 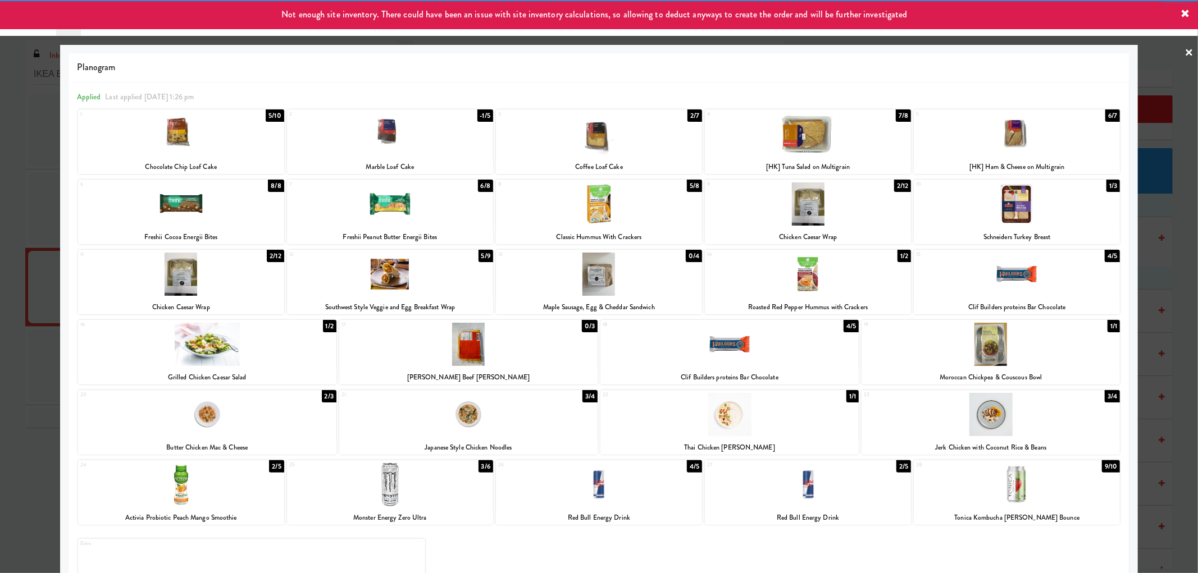 What do you see at coordinates (207, 352) in the screenshot?
I see `div: 161/2Grilled Chicken Caesar Salad` at bounding box center [207, 352].